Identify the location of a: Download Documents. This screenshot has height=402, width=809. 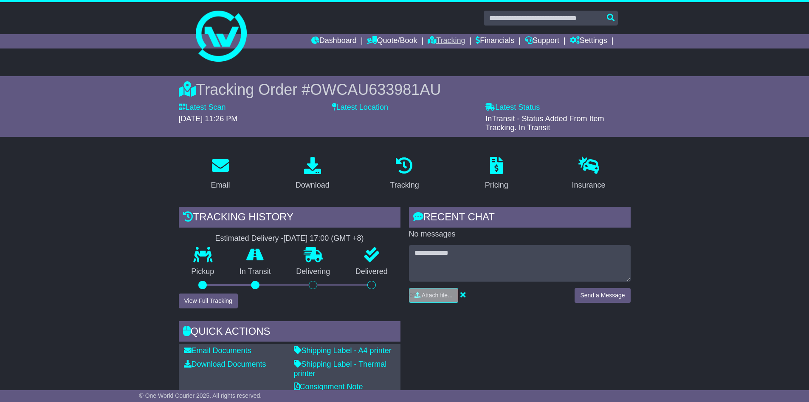
(225, 364).